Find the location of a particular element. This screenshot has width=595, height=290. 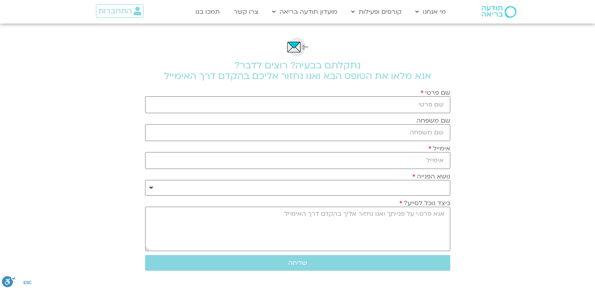

form: טופס חדש is located at coordinates (298, 182).